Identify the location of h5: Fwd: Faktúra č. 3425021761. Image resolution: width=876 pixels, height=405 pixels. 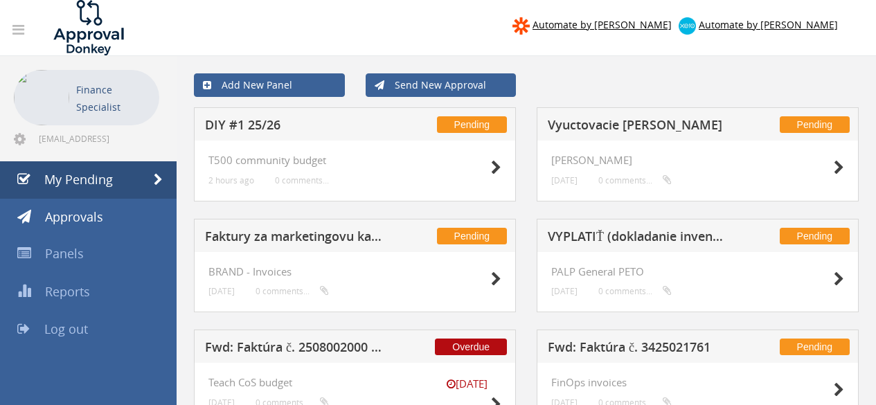
(638, 349).